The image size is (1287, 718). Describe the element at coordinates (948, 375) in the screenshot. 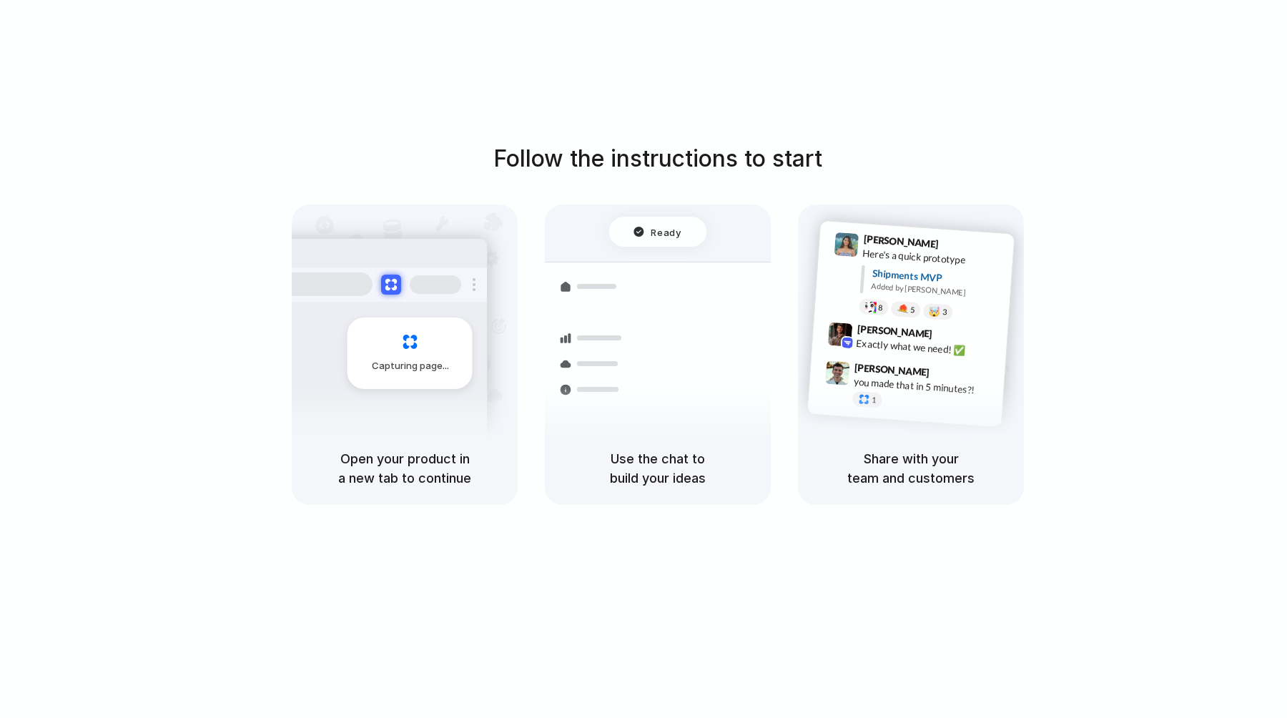

I see `span: 9:47 AM` at that location.